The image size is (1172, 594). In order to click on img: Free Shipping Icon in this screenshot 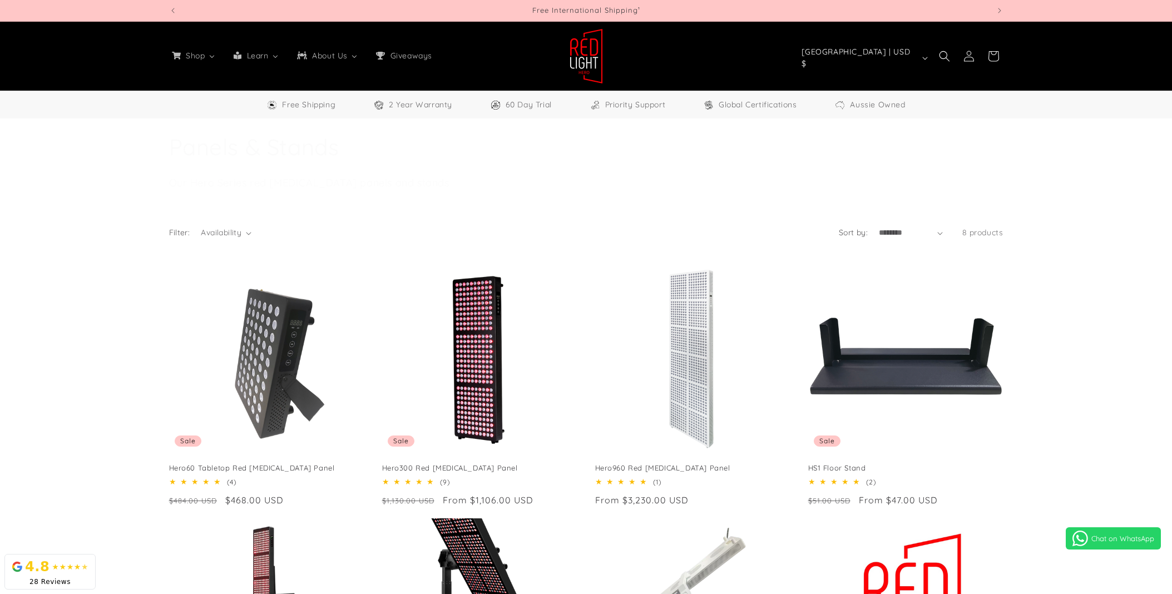, I will do `click(272, 105)`.